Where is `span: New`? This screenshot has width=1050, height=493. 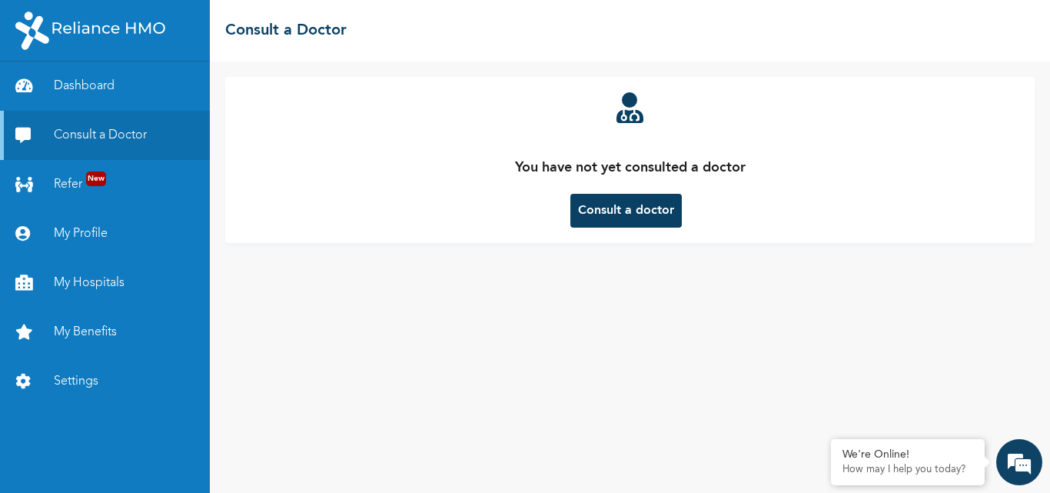
span: New is located at coordinates (96, 178).